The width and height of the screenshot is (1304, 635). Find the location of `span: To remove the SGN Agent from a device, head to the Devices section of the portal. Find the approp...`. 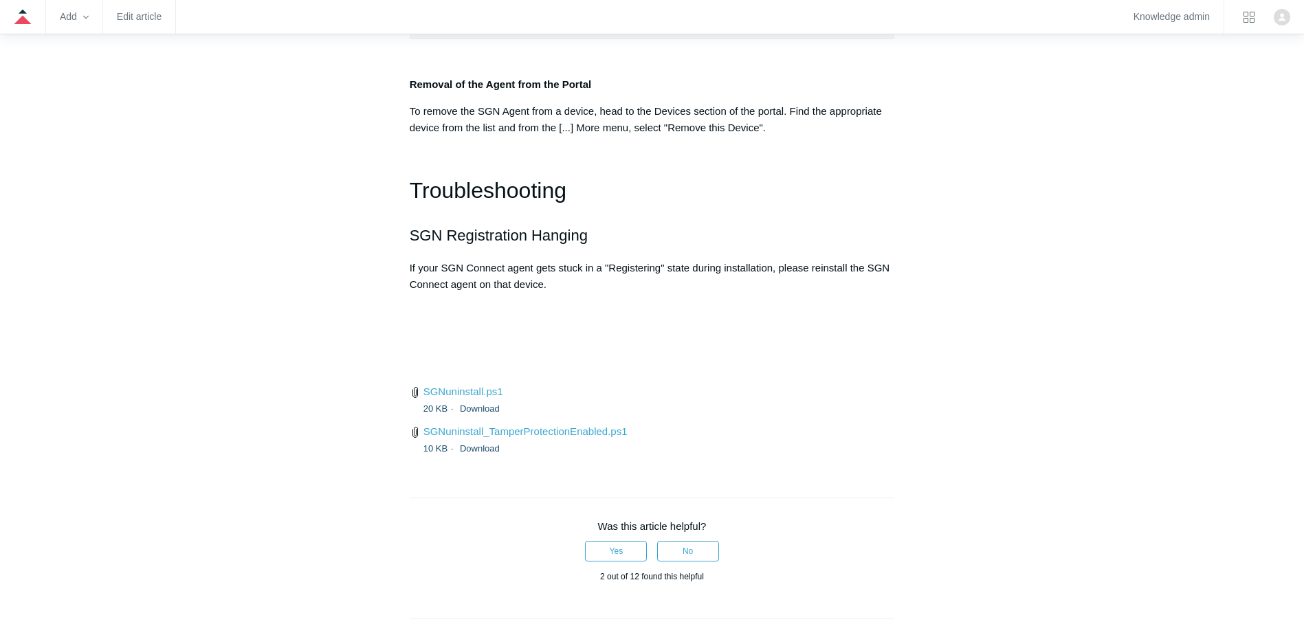

span: To remove the SGN Agent from a device, head to the Devices section of the portal. Find the approp... is located at coordinates (645, 119).